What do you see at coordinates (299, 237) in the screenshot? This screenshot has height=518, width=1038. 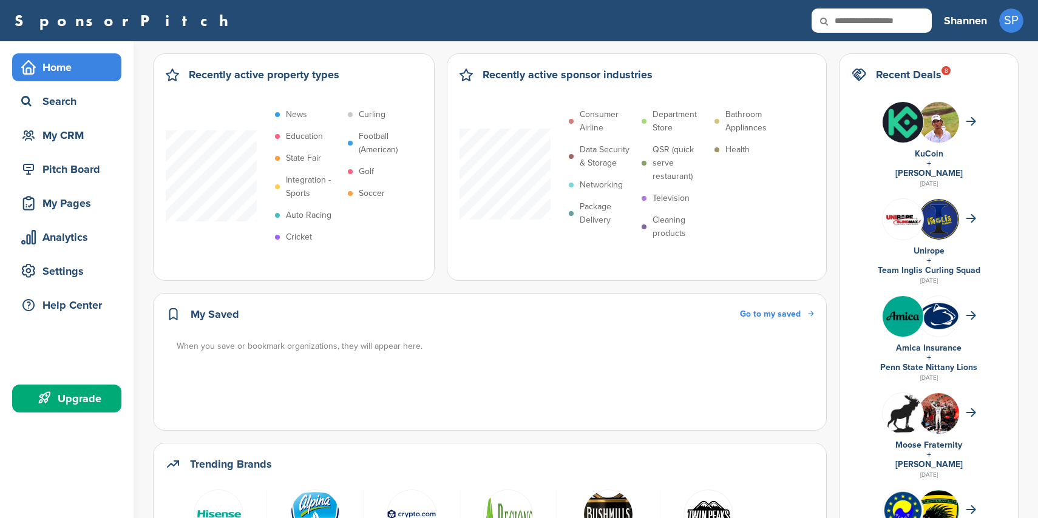 I see `p: Cricket` at bounding box center [299, 237].